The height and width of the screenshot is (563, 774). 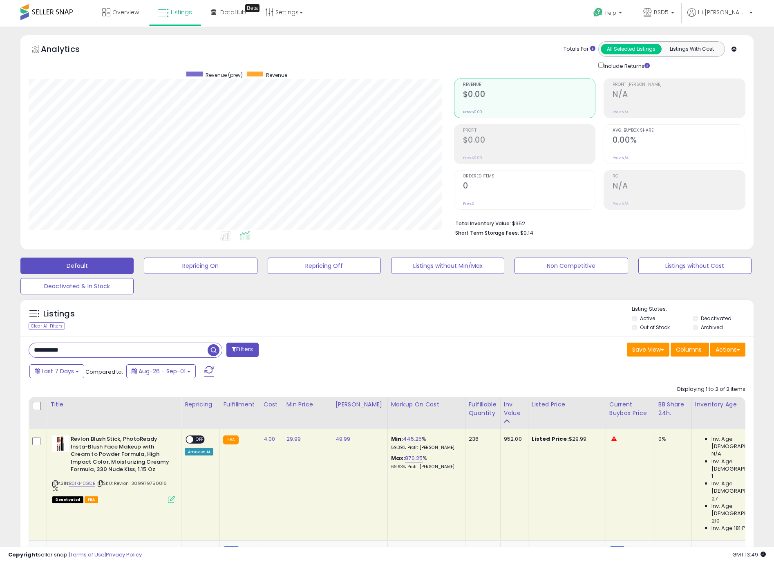 What do you see at coordinates (611, 13) in the screenshot?
I see `span: Help` at bounding box center [611, 13].